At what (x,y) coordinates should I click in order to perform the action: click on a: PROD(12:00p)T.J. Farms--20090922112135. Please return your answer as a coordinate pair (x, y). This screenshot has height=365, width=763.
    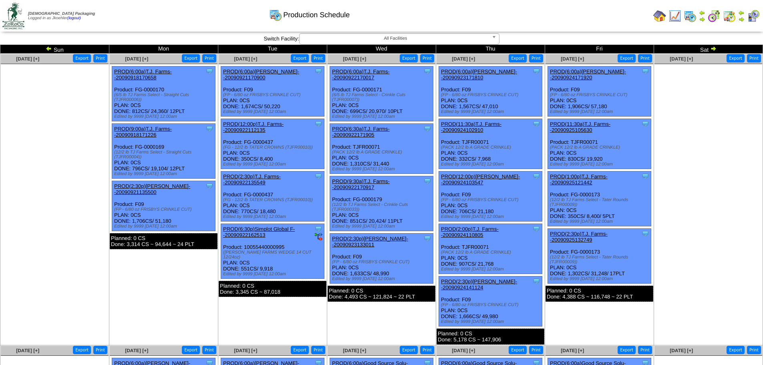
    Looking at the image, I should click on (253, 127).